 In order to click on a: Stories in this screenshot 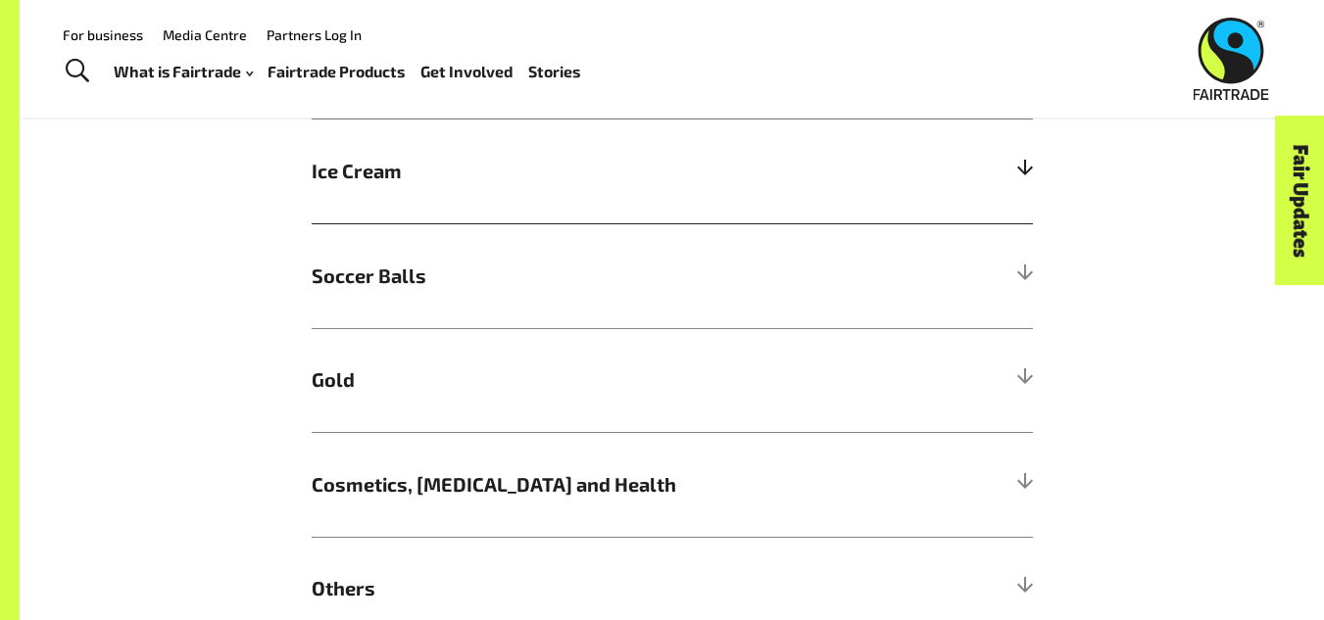, I will do `click(554, 72)`.